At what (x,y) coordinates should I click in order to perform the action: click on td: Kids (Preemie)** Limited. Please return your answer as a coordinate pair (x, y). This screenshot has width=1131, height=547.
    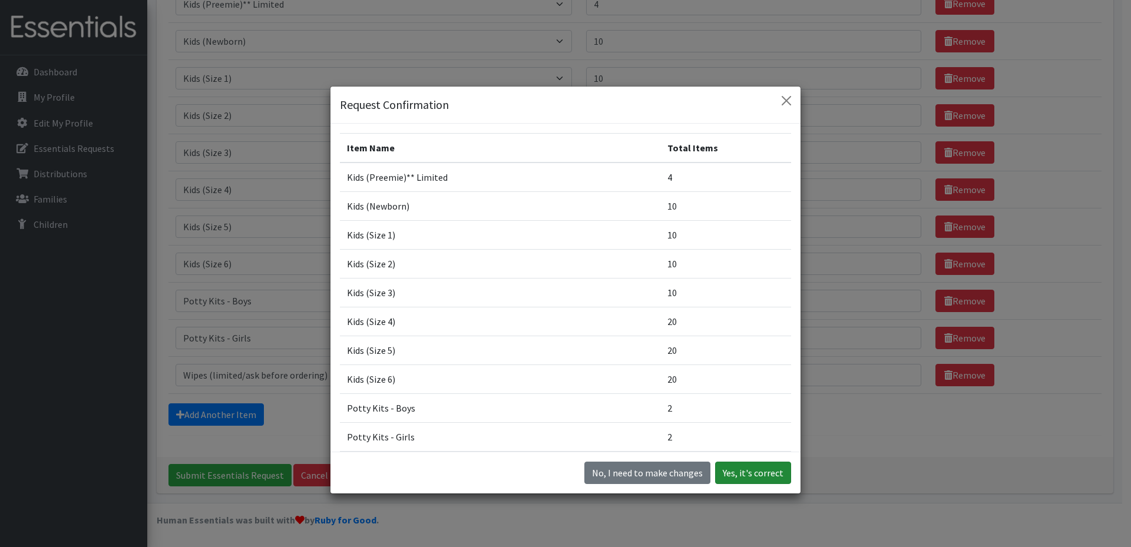
    Looking at the image, I should click on (500, 177).